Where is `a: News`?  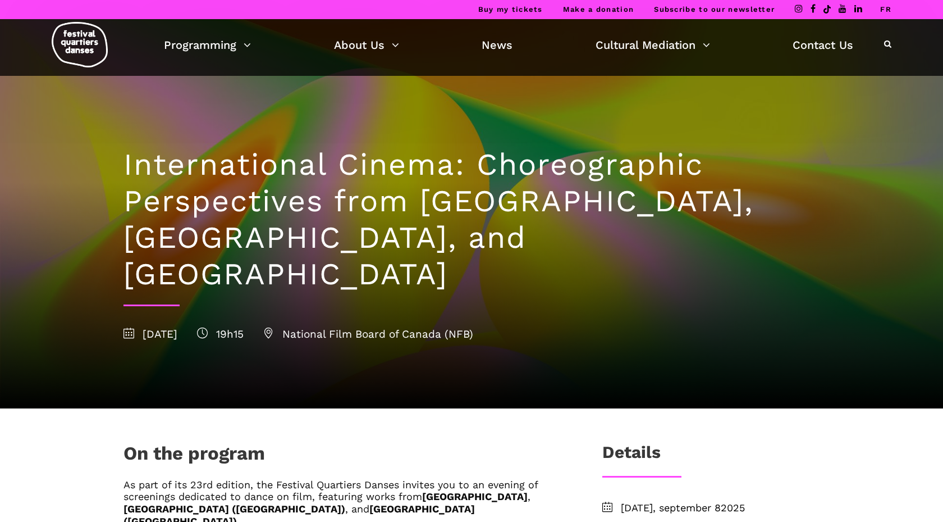
a: News is located at coordinates (497, 45).